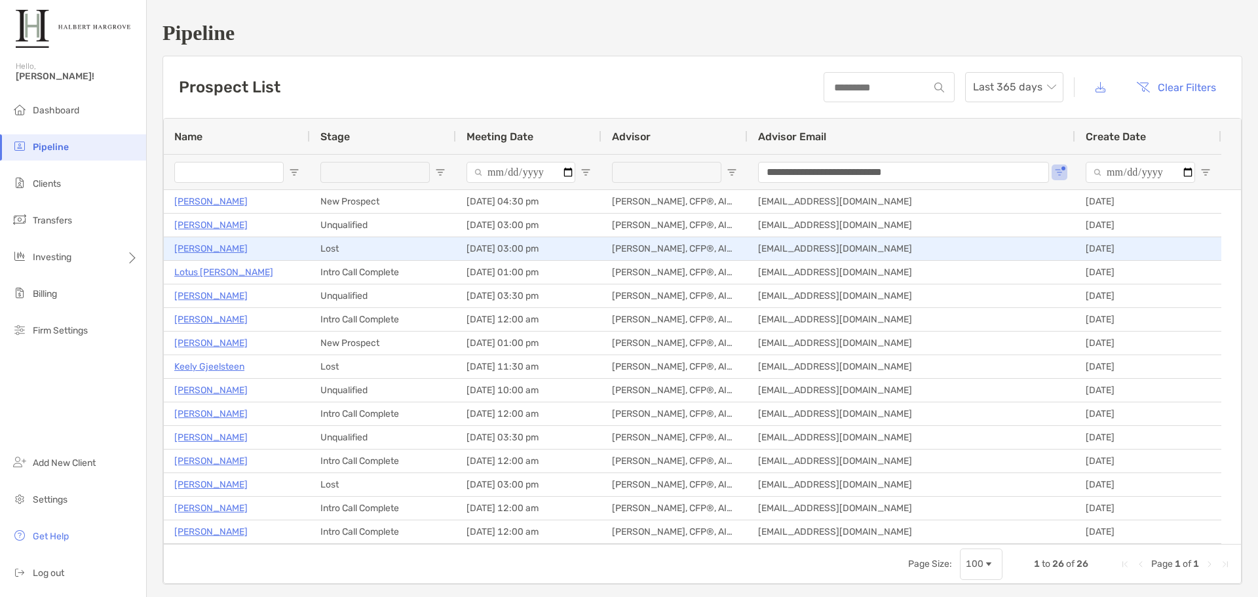 The width and height of the screenshot is (1258, 597). Describe the element at coordinates (1116, 136) in the screenshot. I see `span: Create Date` at that location.